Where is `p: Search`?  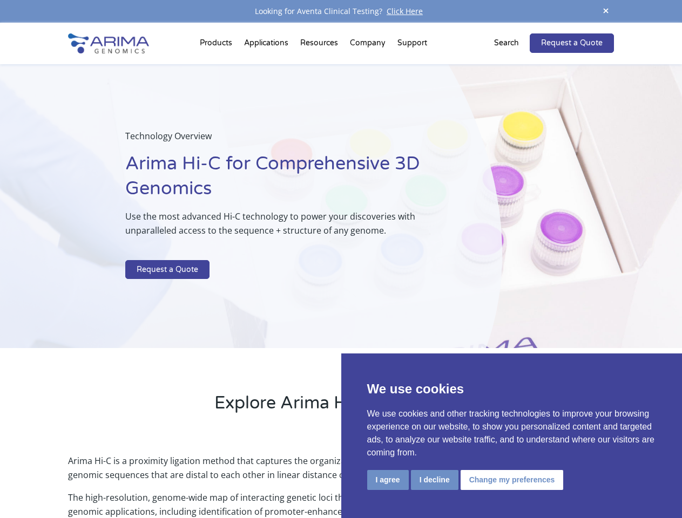 p: Search is located at coordinates (506, 43).